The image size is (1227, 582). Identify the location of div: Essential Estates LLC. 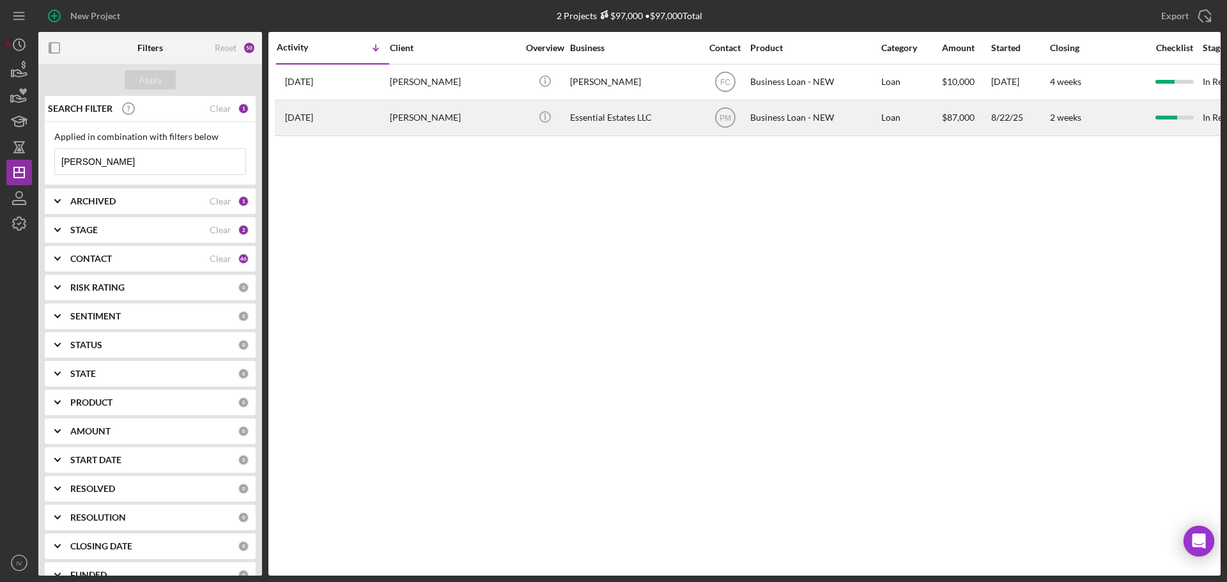
(634, 118).